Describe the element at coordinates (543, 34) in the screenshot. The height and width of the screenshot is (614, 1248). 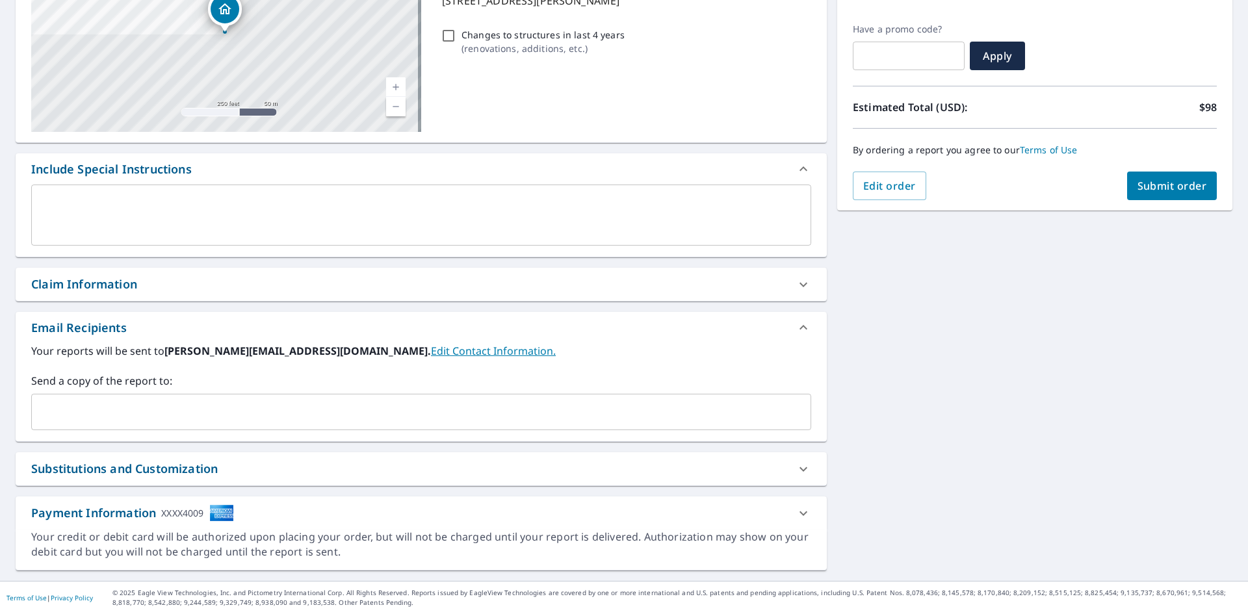
I see `p: Changes to structures in last 4 years` at that location.